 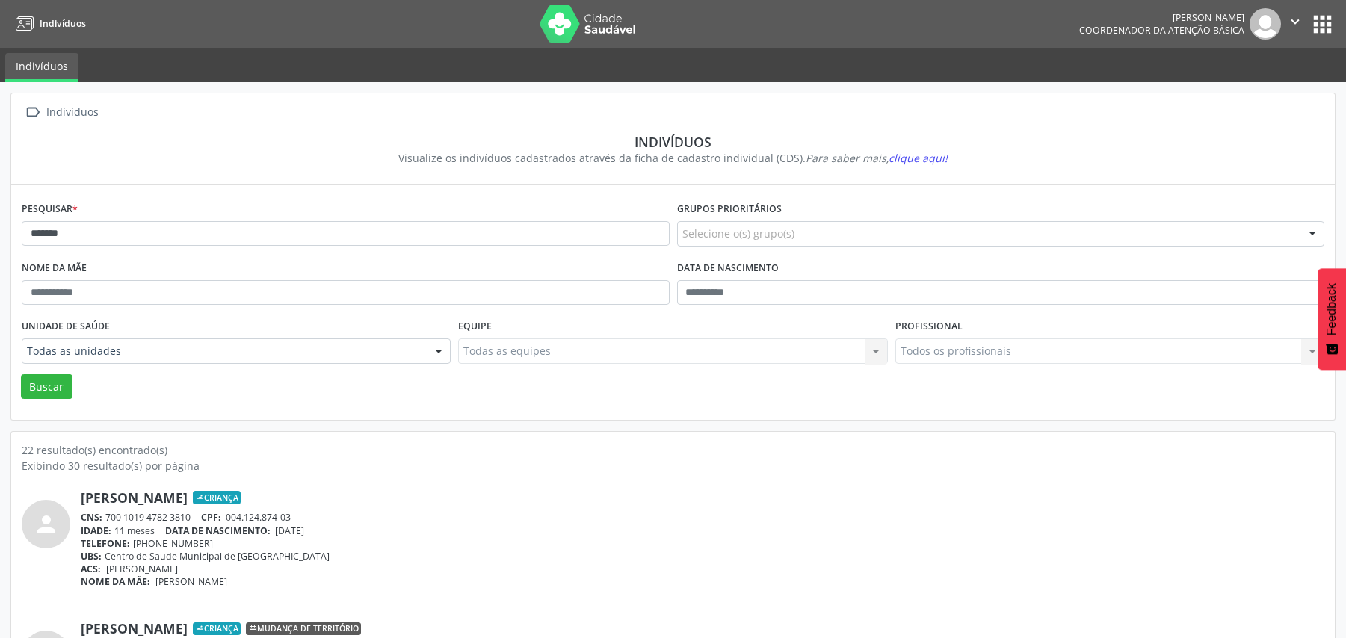 I want to click on span: TELEFONE:, so click(x=105, y=543).